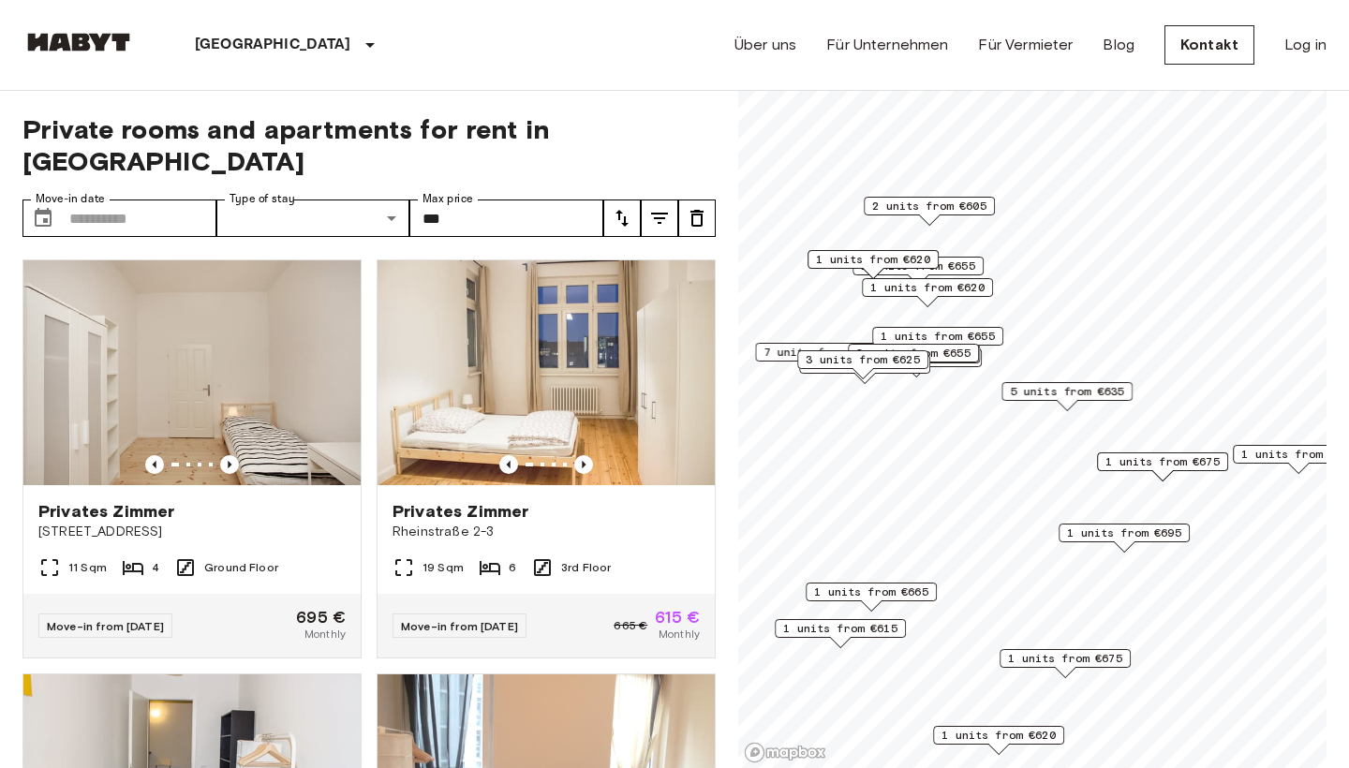 This screenshot has width=1349, height=768. What do you see at coordinates (785, 752) in the screenshot?
I see `a: Mapbox logo` at bounding box center [785, 752].